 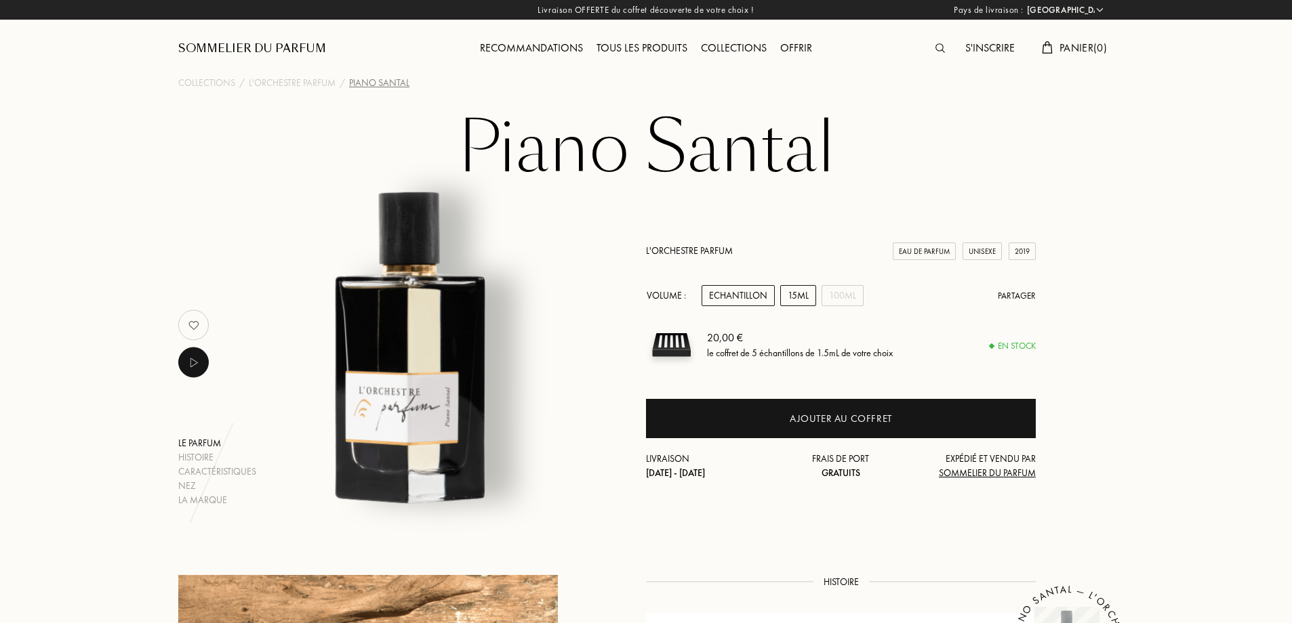 What do you see at coordinates (840, 473) in the screenshot?
I see `span: Gratuits` at bounding box center [840, 473].